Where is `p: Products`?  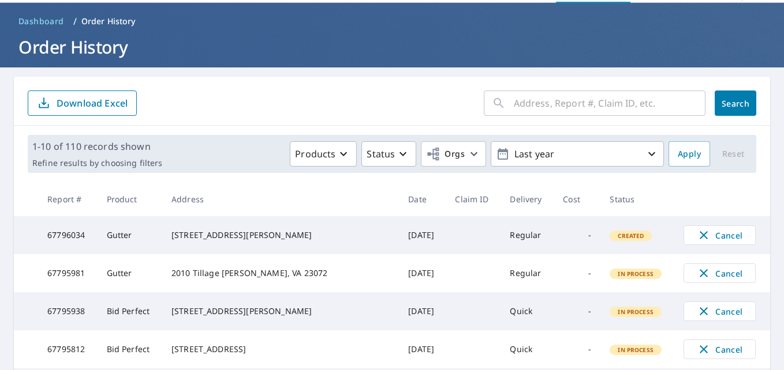 p: Products is located at coordinates (315, 154).